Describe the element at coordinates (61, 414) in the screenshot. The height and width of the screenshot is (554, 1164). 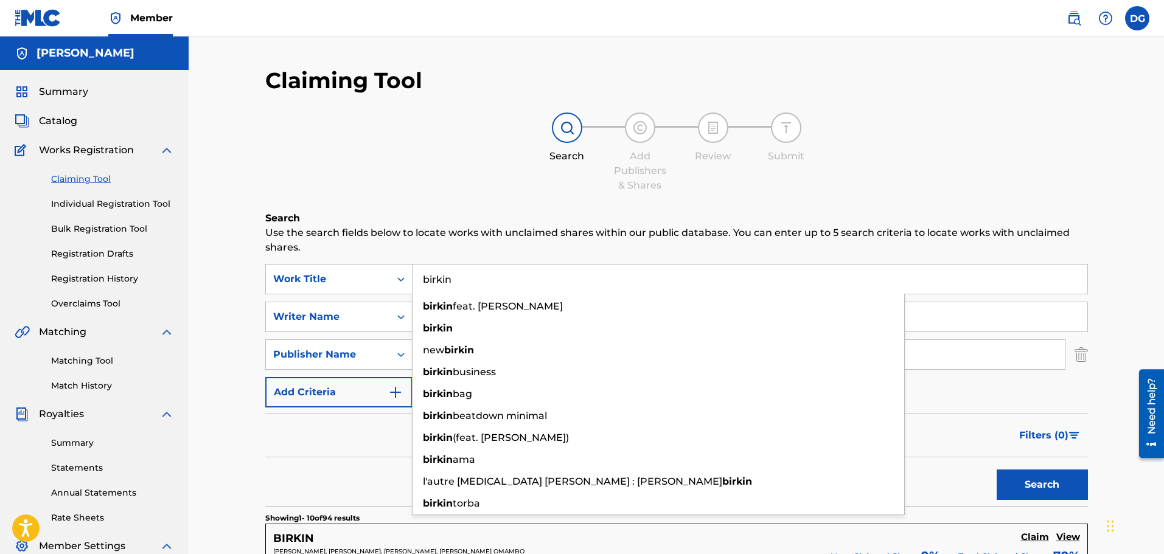
I see `span: Royalties` at that location.